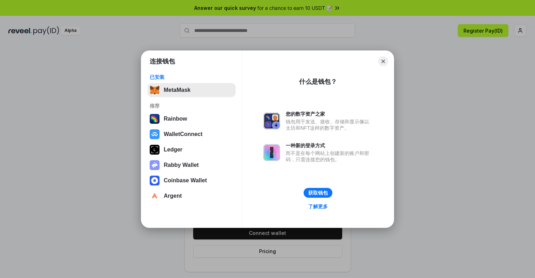  Describe the element at coordinates (191, 77) in the screenshot. I see `div: 已安装` at that location.